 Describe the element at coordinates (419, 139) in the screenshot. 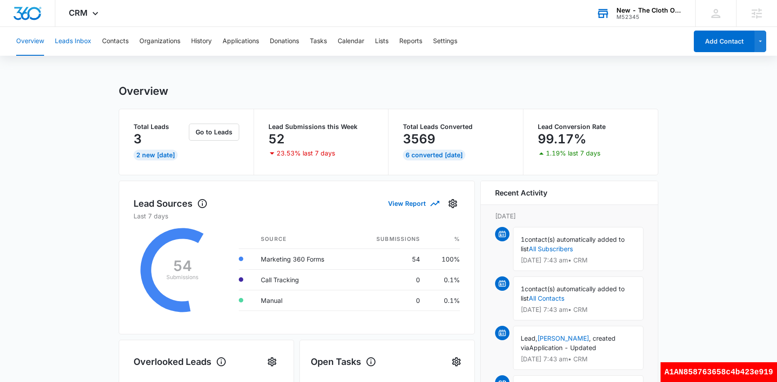

I see `p: 3569` at that location.